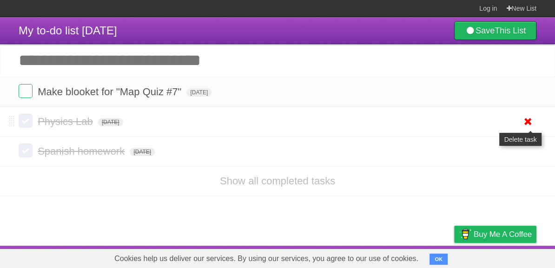 The width and height of the screenshot is (555, 268). I want to click on a: Buy me a coffee, so click(495, 234).